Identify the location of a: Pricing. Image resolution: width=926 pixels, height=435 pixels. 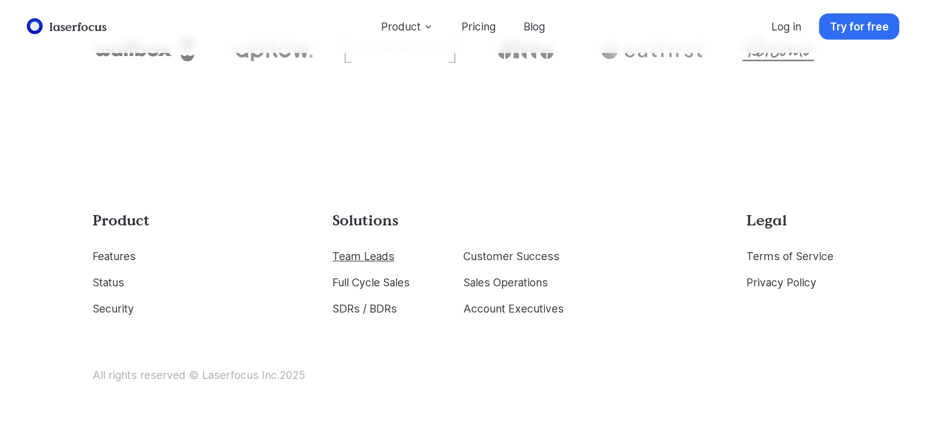
(478, 26).